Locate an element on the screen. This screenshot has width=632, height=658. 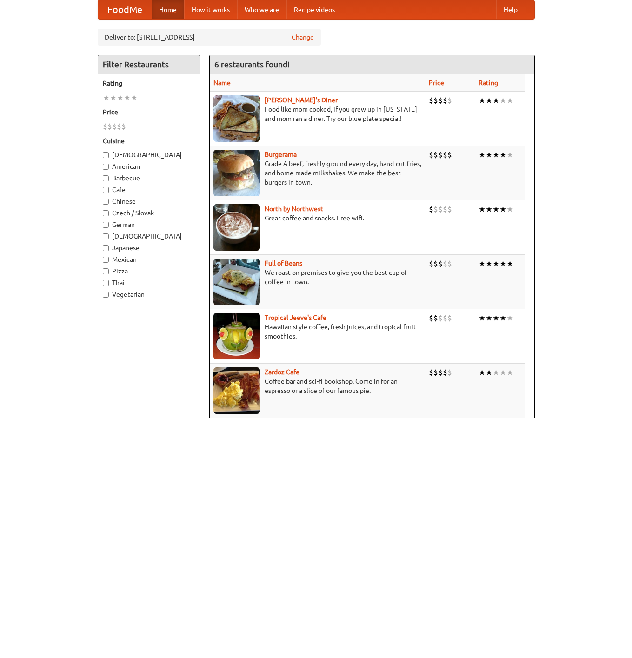
b: Tropical Jeeve's Cafe is located at coordinates (296, 318).